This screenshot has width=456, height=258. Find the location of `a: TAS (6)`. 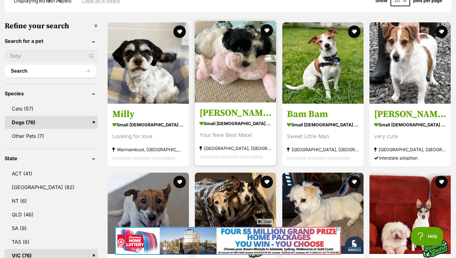

a: TAS (6) is located at coordinates (51, 242).